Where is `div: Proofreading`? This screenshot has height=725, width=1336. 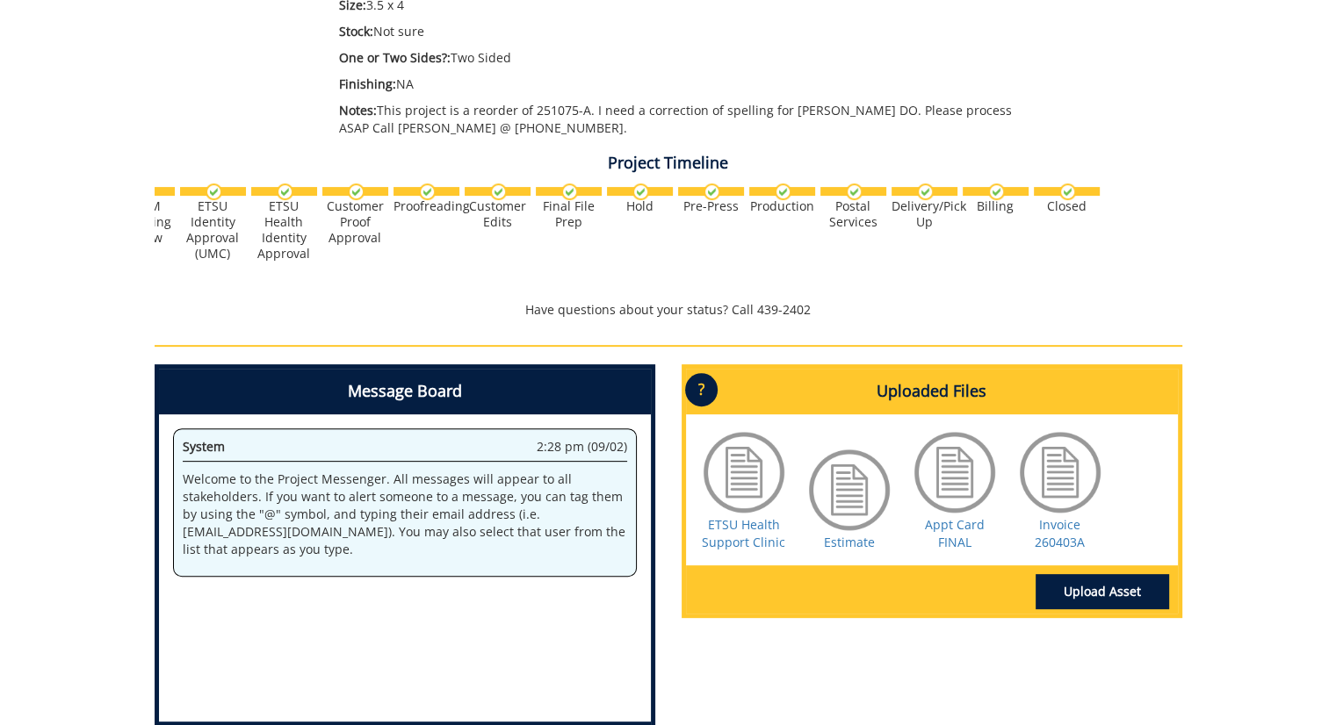
div: Proofreading is located at coordinates (426, 206).